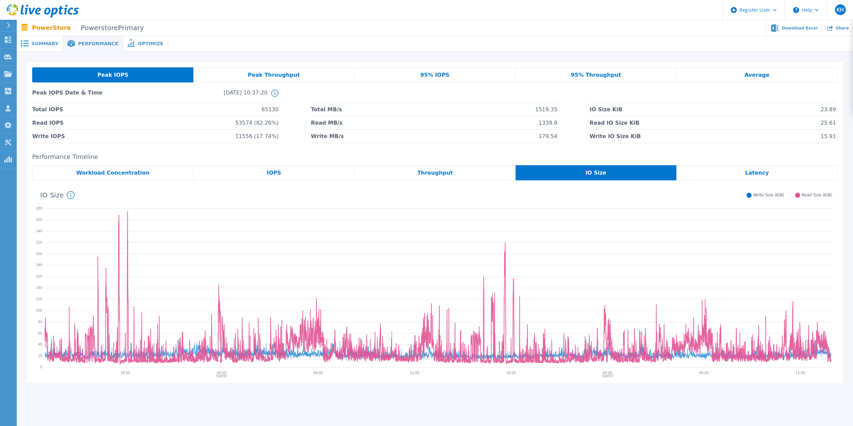  Describe the element at coordinates (88, 28) in the screenshot. I see `p: PowerStore` at that location.